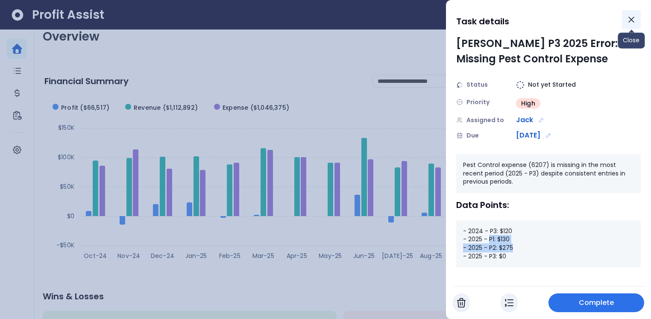 The width and height of the screenshot is (651, 319). I want to click on span: Due, so click(472, 135).